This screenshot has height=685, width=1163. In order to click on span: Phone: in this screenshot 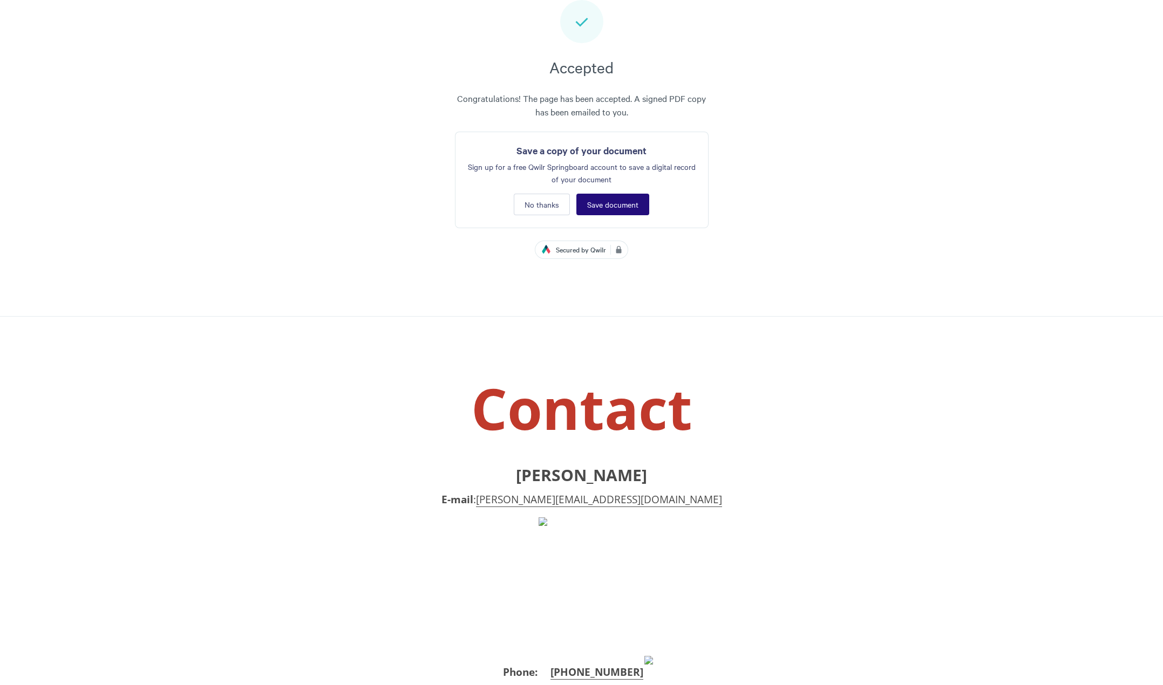, I will do `click(582, 672)`.